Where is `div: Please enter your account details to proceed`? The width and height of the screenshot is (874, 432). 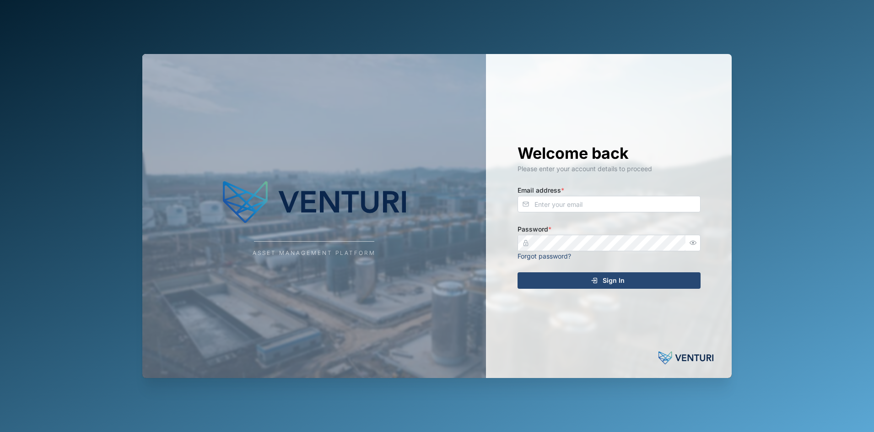
div: Please enter your account details to proceed is located at coordinates (609, 169).